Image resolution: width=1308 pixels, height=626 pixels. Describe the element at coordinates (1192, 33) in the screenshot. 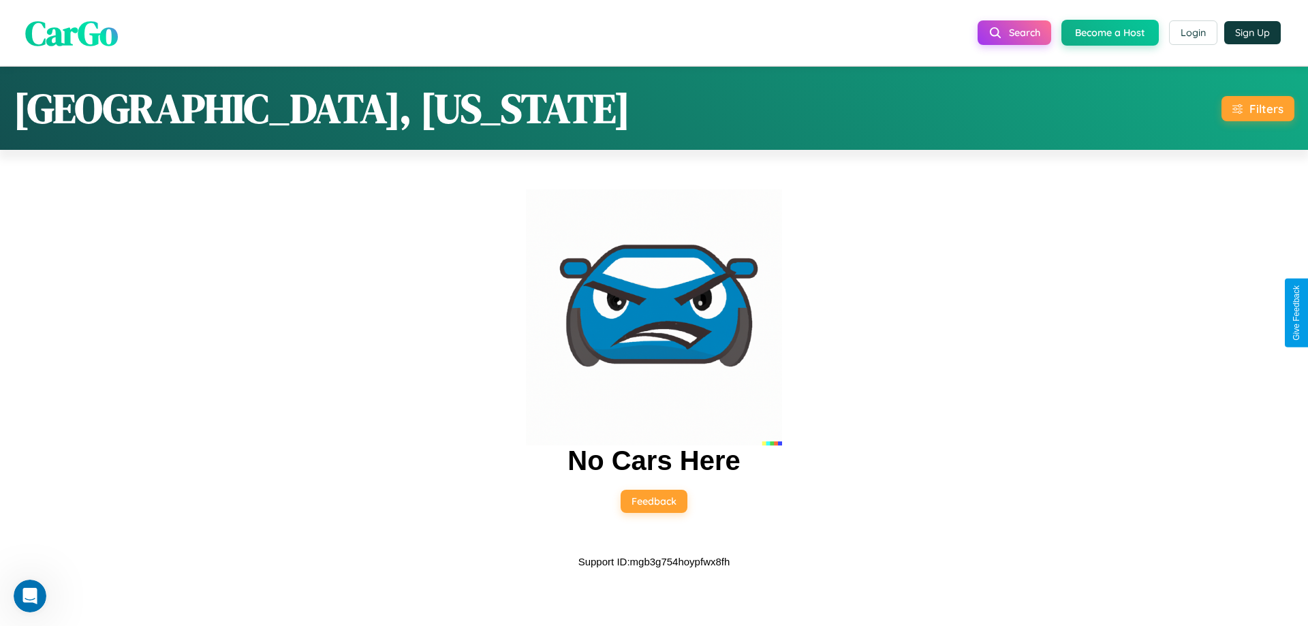

I see `button: Login` at that location.